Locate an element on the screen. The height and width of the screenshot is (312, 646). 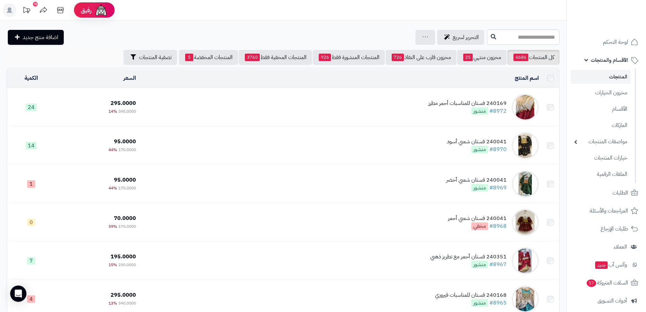
a: أدوات التسويق is located at coordinates (606, 301).